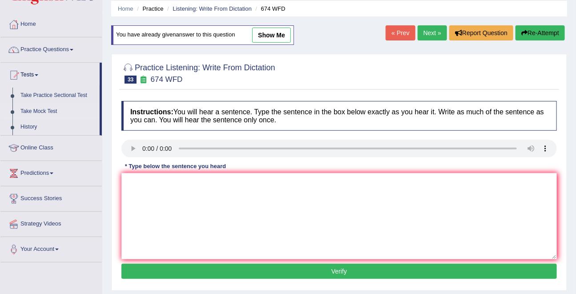 The image size is (576, 294). I want to click on a: Success Stories, so click(51, 198).